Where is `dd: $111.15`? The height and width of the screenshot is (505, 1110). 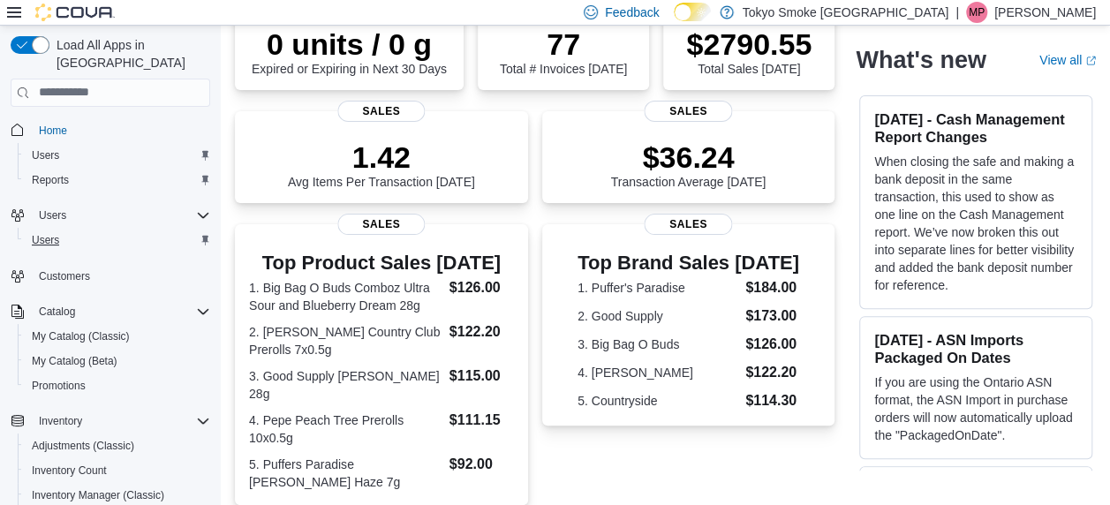 dd: $111.15 is located at coordinates (481, 421).